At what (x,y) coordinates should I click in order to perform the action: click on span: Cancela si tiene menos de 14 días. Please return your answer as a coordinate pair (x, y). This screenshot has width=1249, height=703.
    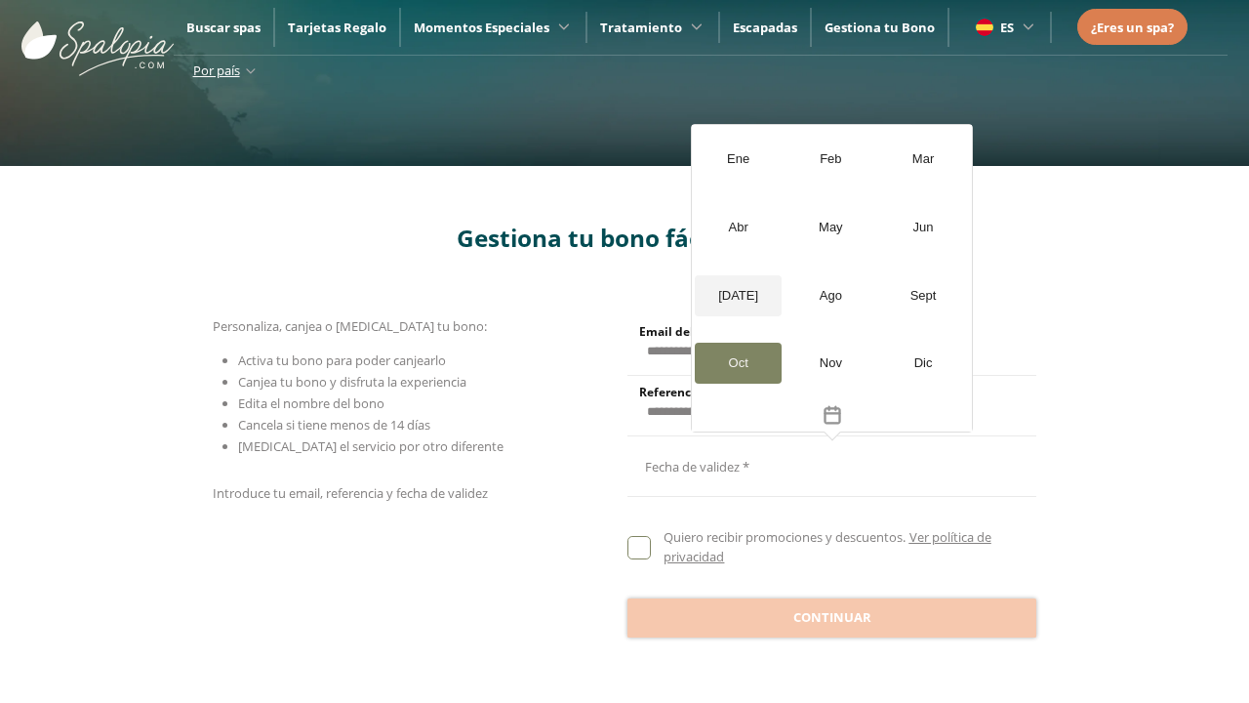
    Looking at the image, I should click on (334, 425).